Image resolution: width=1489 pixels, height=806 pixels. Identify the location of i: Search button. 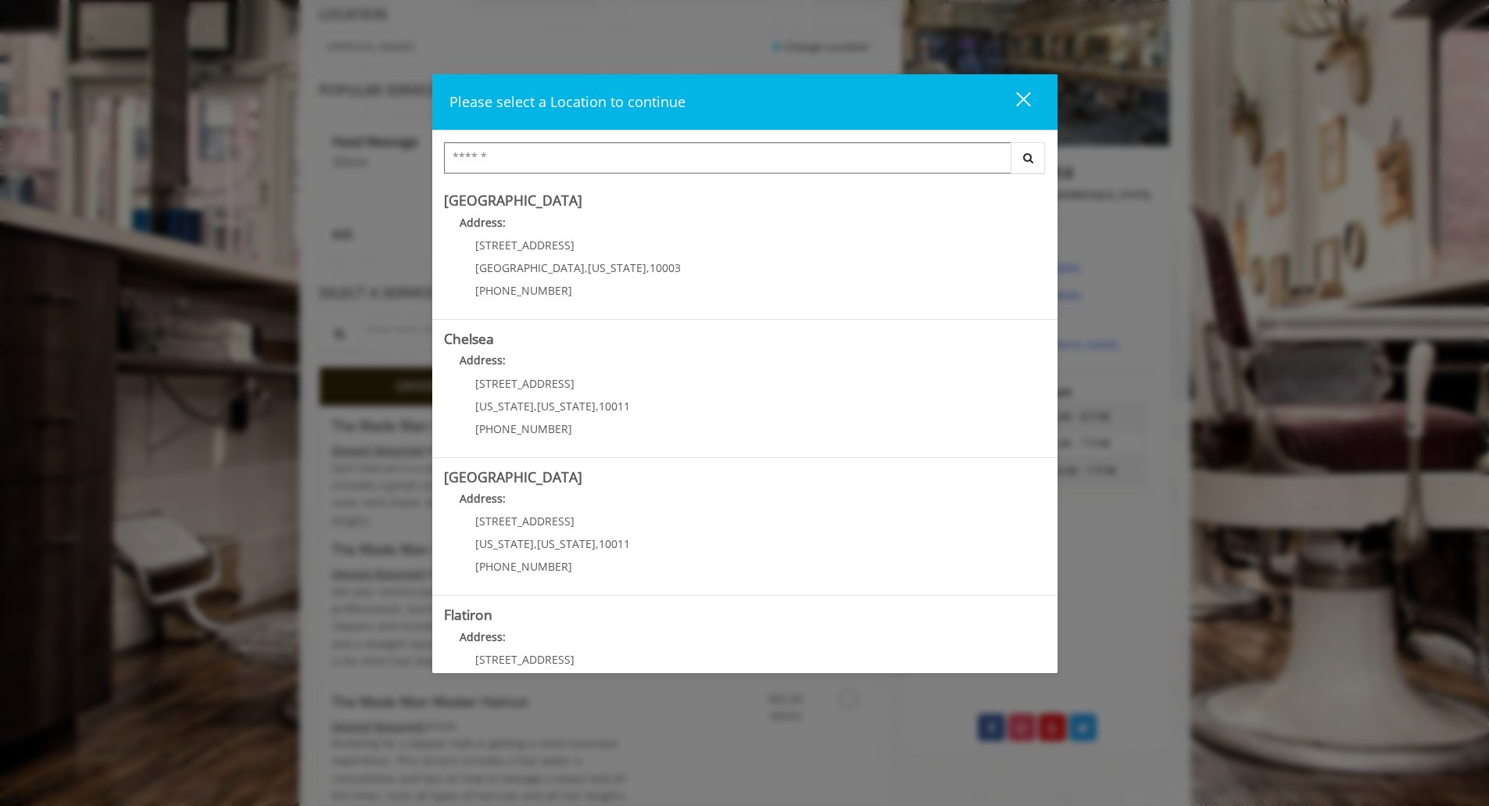
(1028, 158).